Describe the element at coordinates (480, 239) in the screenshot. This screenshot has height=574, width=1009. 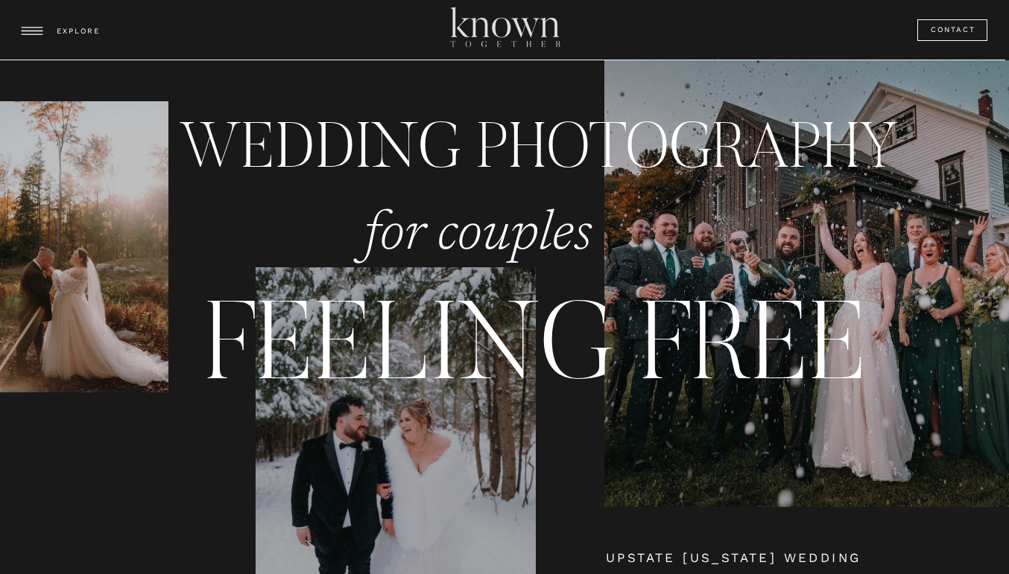
I see `h2: for couples` at that location.